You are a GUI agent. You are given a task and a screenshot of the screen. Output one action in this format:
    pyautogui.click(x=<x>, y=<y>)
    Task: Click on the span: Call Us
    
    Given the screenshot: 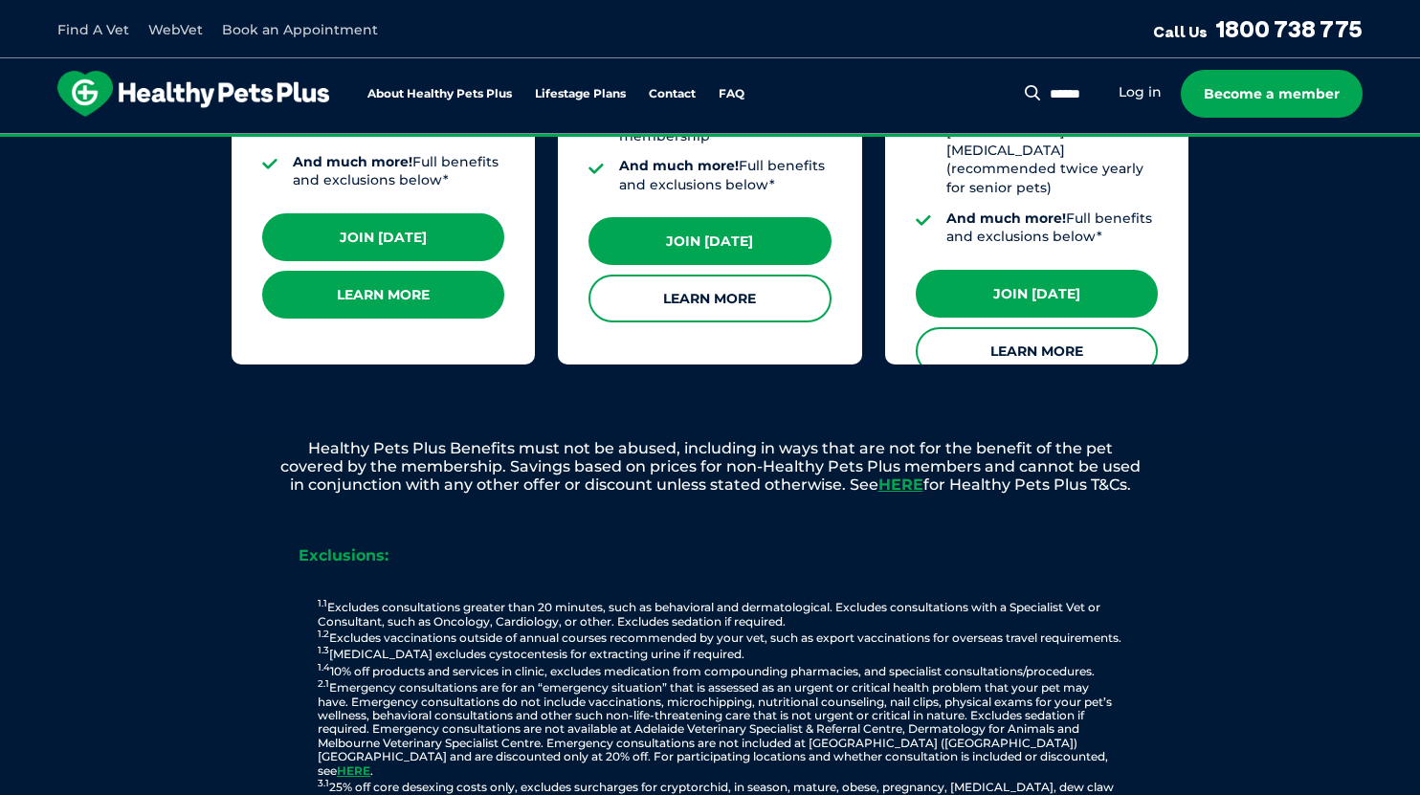 What is the action you would take?
    pyautogui.click(x=1180, y=32)
    